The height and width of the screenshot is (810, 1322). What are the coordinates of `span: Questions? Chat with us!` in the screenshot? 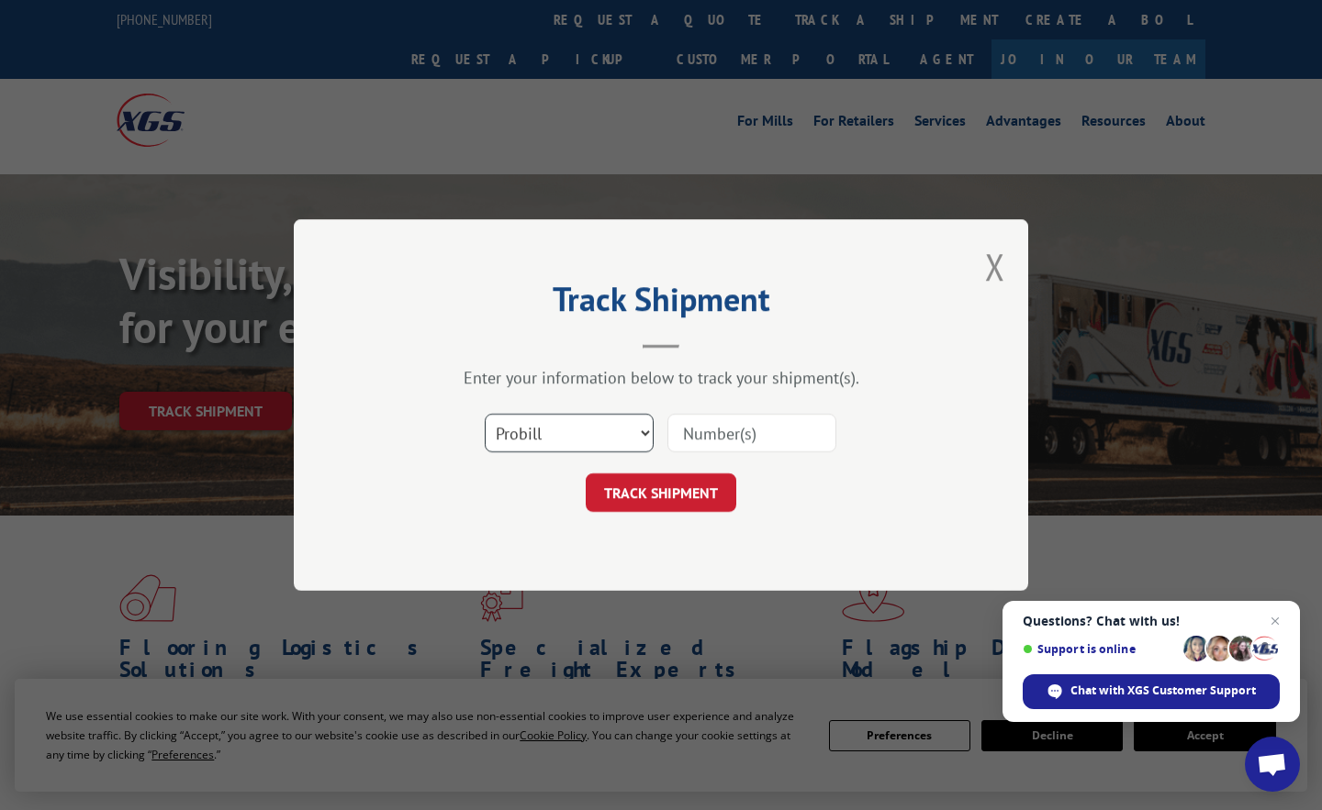 It's located at (1151, 621).